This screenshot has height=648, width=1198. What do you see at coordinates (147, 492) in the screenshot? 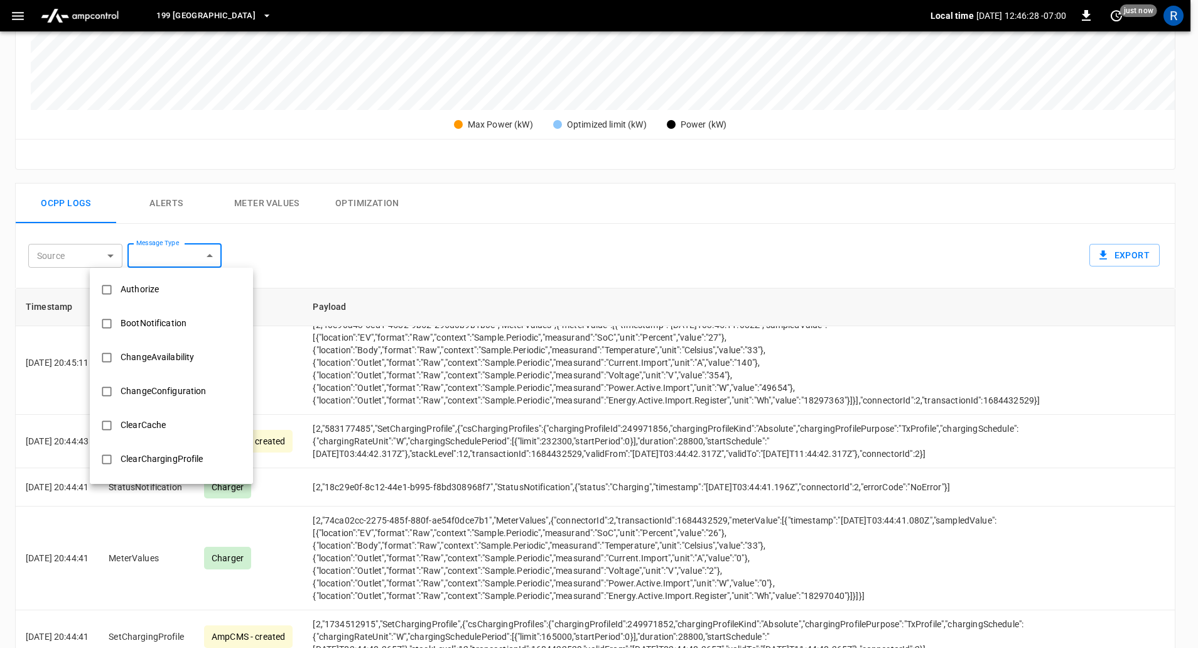
I see `div: DataTransfer` at bounding box center [147, 492].